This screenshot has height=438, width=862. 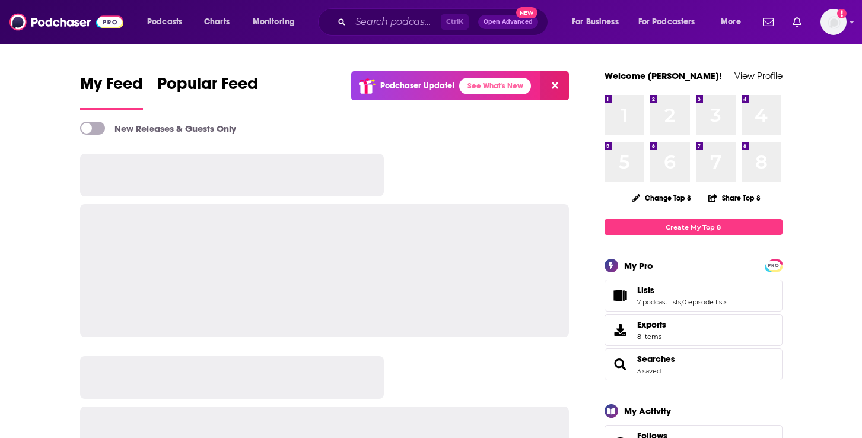 What do you see at coordinates (495, 86) in the screenshot?
I see `a: See What's New` at bounding box center [495, 86].